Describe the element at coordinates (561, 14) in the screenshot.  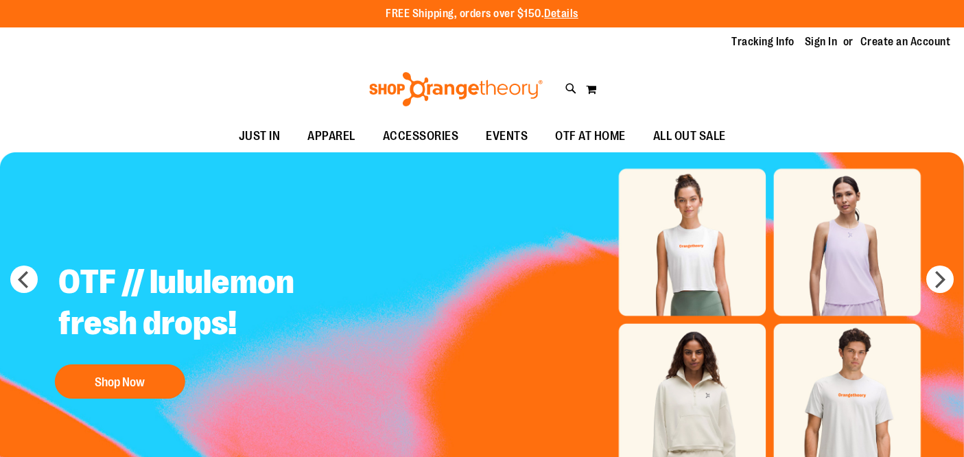
I see `a: Details` at that location.